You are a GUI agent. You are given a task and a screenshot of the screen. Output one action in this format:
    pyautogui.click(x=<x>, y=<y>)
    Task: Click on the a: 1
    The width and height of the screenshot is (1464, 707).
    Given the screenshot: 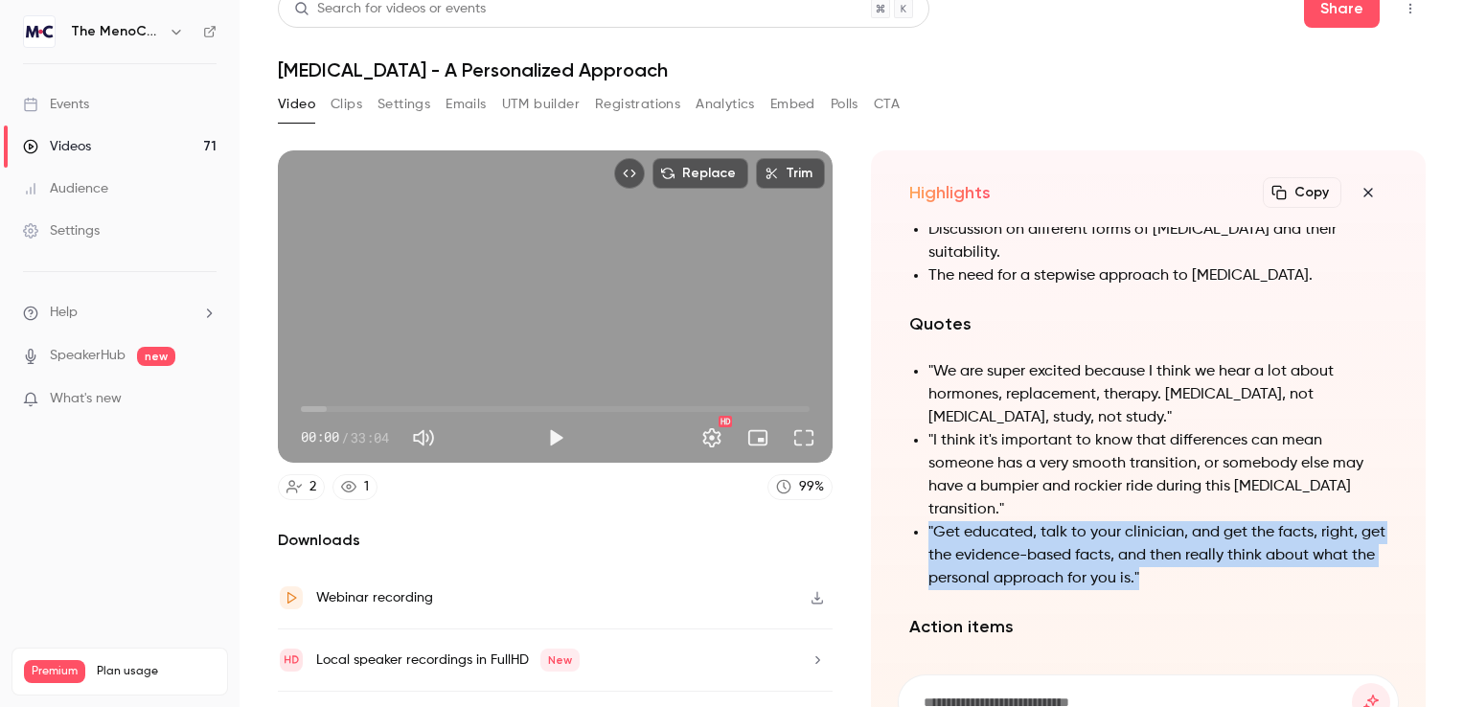 What is the action you would take?
    pyautogui.click(x=355, y=487)
    